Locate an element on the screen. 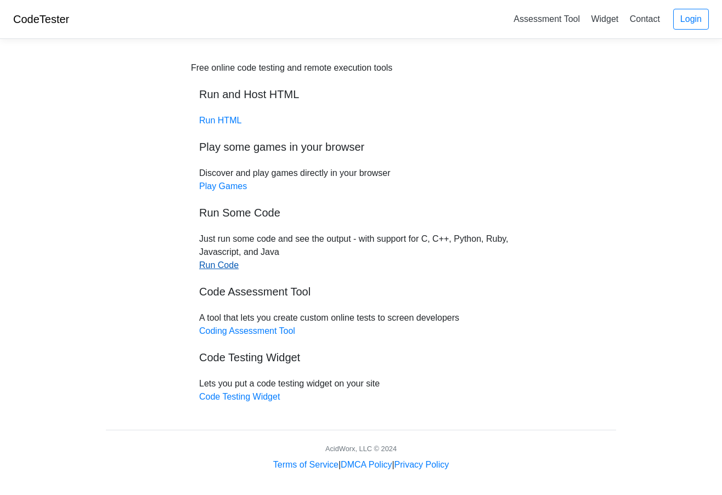 The width and height of the screenshot is (722, 495). a: Code Testing Widget is located at coordinates (239, 397).